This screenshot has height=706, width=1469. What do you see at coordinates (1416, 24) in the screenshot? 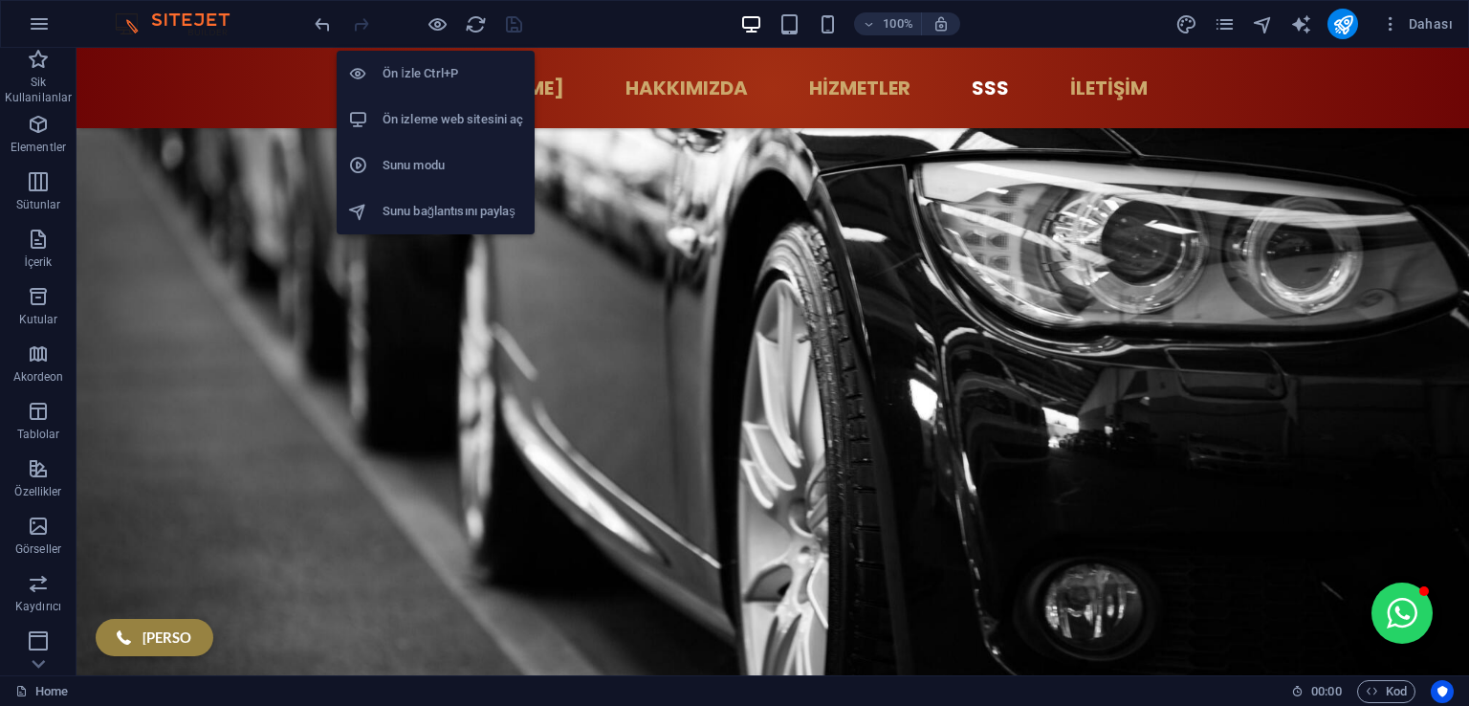
I see `span: Dahası` at bounding box center [1416, 24].